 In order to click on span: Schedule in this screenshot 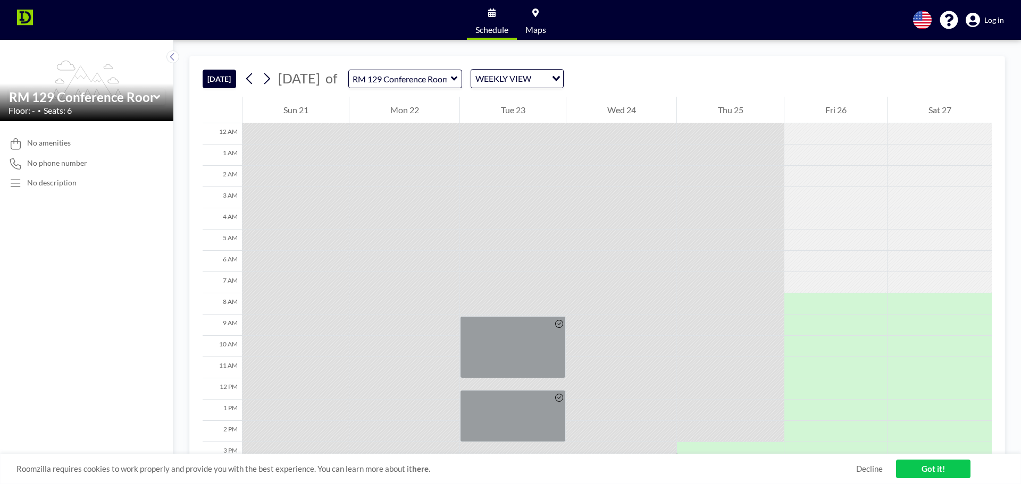, I will do `click(492, 30)`.